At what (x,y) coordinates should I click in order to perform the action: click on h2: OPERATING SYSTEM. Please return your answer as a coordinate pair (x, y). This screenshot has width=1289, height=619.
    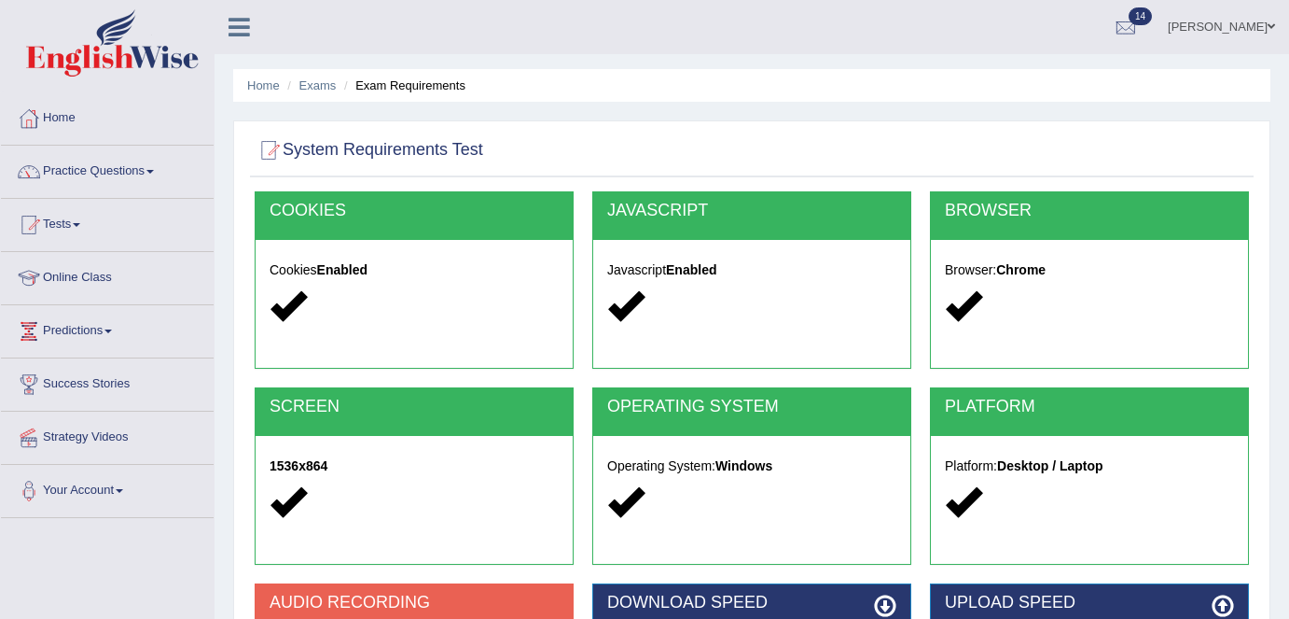
    Looking at the image, I should click on (752, 407).